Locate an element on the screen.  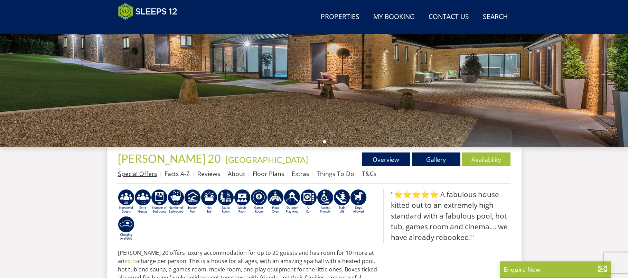
img: AD_4nXcpX5uDwed6-YChlrI2BYOgXwgg3aqYHOhRm0XfZB-YtQW2NrmeCr45vGAfVKUq4uWnc59ZmEsEzoF5o39EWARlT1ewO... is located at coordinates (209, 202).